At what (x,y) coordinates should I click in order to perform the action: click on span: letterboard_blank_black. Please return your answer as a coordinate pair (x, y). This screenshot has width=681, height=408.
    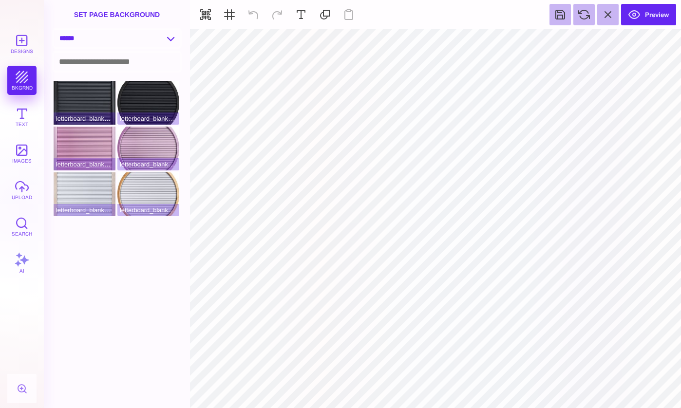
    Looking at the image, I should click on (84, 118).